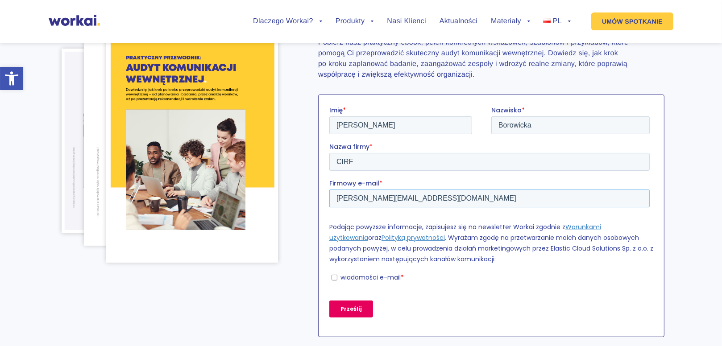 This screenshot has height=346, width=722. I want to click on img: audyt-komunikcji-pg12.png, so click(157, 141).